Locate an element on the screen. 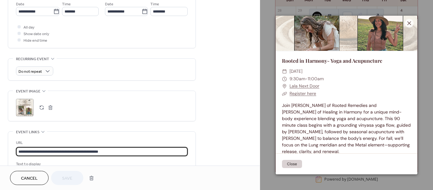 The width and height of the screenshot is (433, 190). span: Event image is located at coordinates (28, 91).